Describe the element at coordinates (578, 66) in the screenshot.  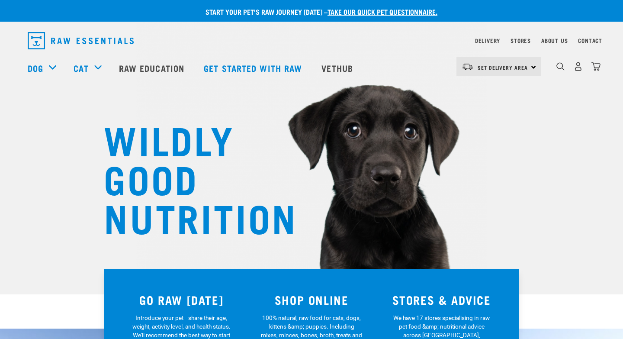
I see `img: user.png` at that location.